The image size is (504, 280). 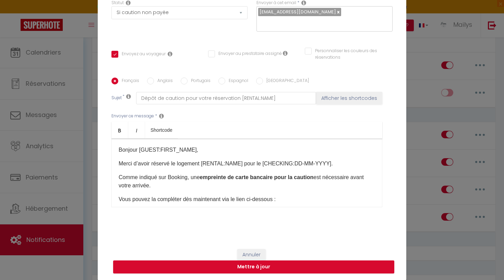 What do you see at coordinates (117, 98) in the screenshot?
I see `label: Sujet` at bounding box center [117, 98].